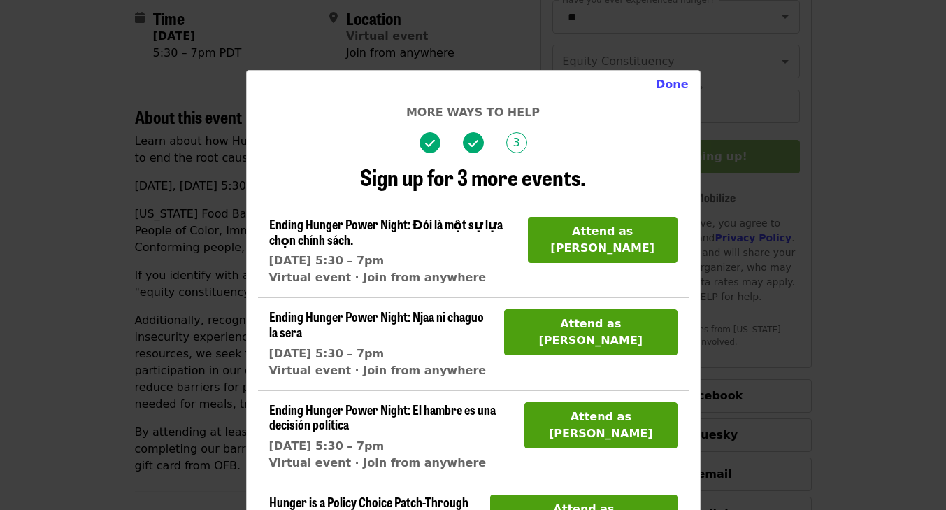  What do you see at coordinates (376, 324) in the screenshot?
I see `span: Ending Hunger Power Night: Njaa ni chaguo la sera` at bounding box center [376, 324].